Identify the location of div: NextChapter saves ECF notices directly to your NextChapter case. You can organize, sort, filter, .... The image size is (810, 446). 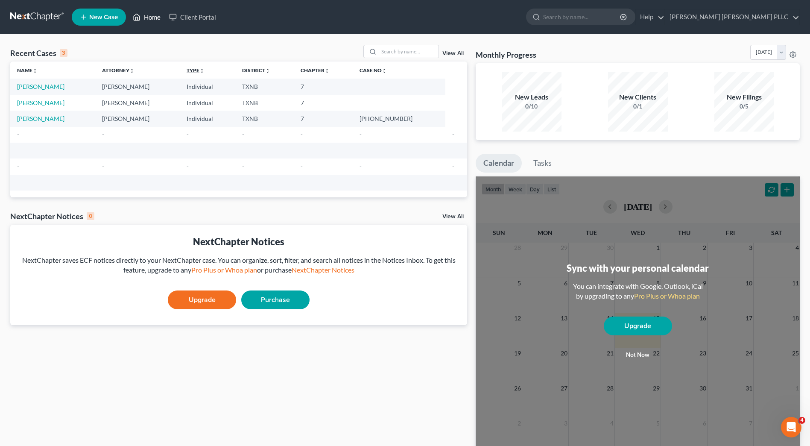
(239, 265).